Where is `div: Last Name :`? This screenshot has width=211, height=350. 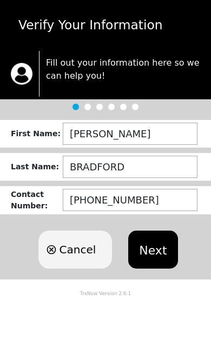 div: Last Name : is located at coordinates (37, 166).